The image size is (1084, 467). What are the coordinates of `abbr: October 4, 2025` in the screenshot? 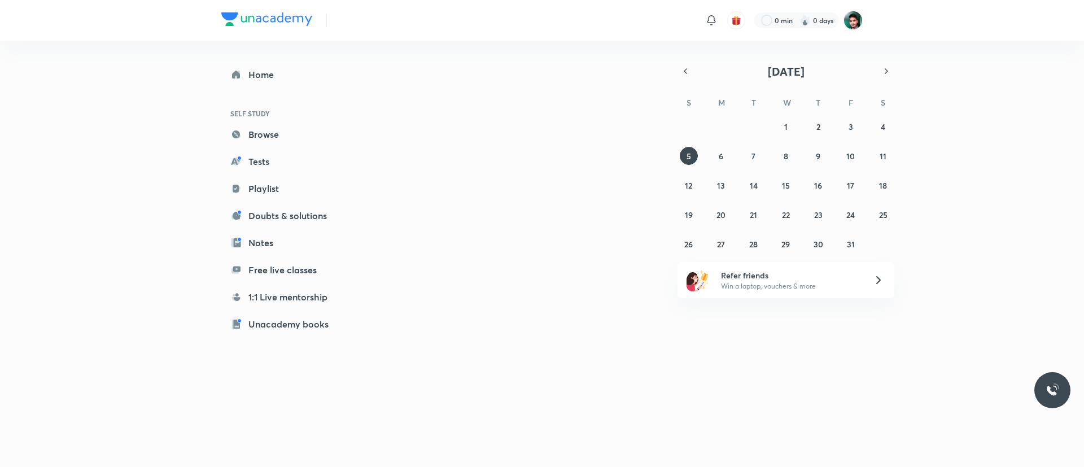 It's located at (883, 127).